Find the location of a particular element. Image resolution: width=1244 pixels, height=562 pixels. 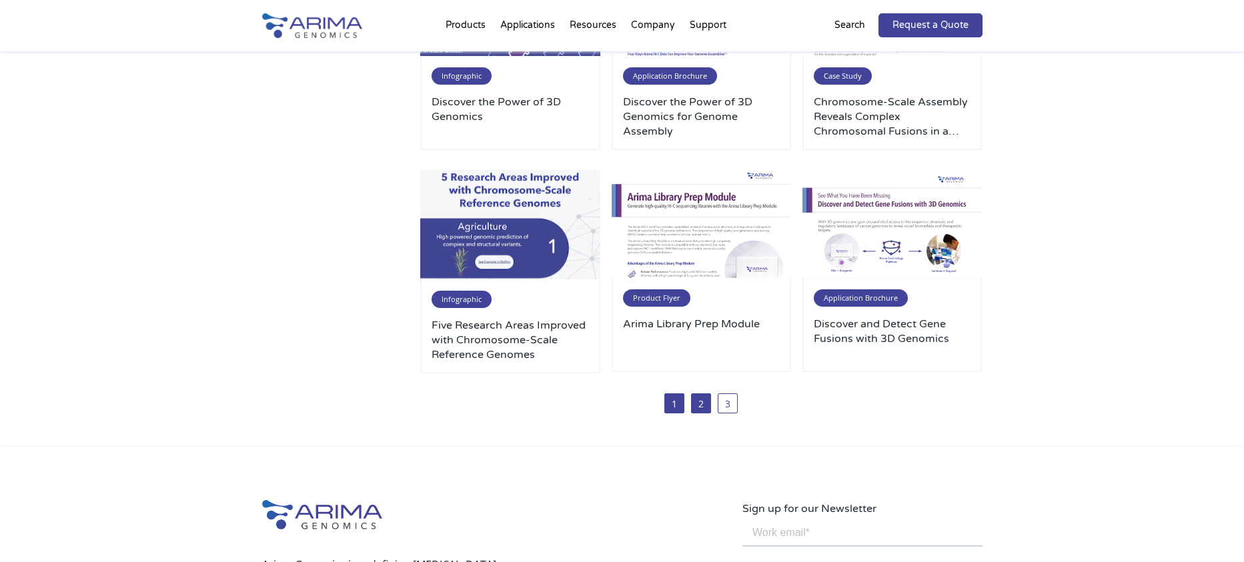

span: Product Flyer is located at coordinates (656, 298).